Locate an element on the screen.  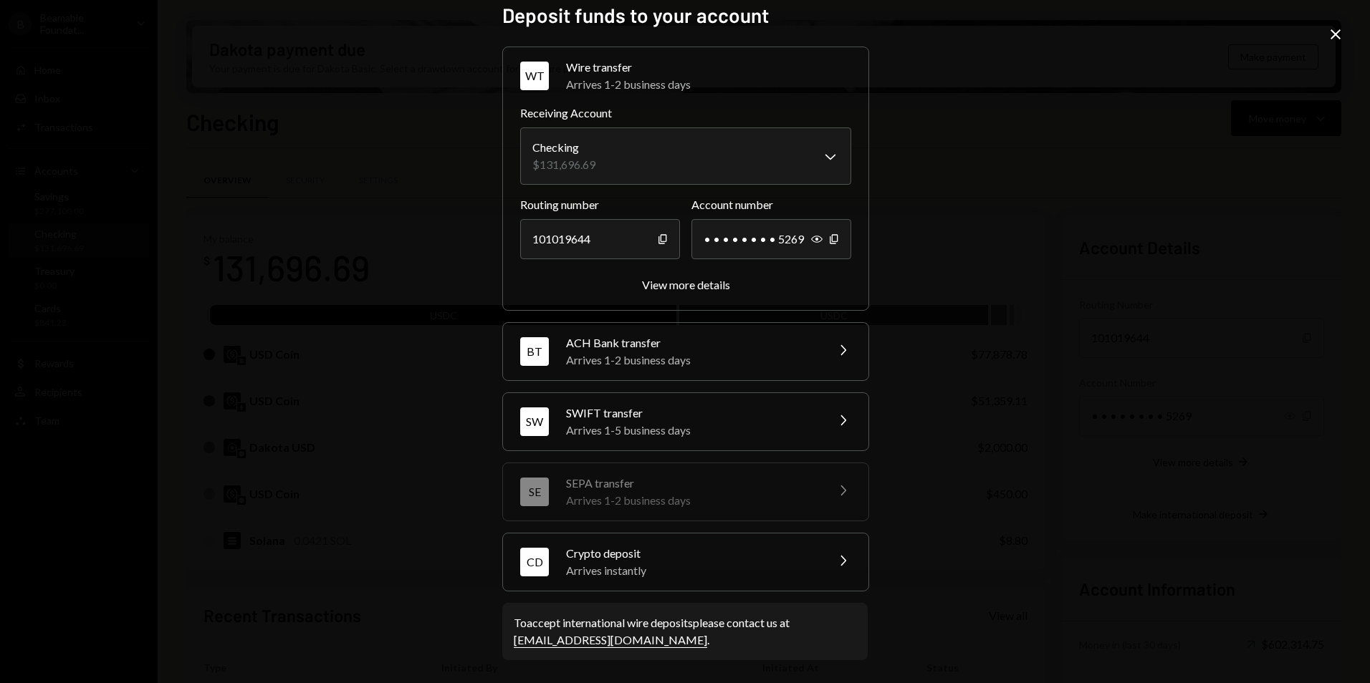
div: WTWire transferArrives 1-2 business days is located at coordinates (686, 198).